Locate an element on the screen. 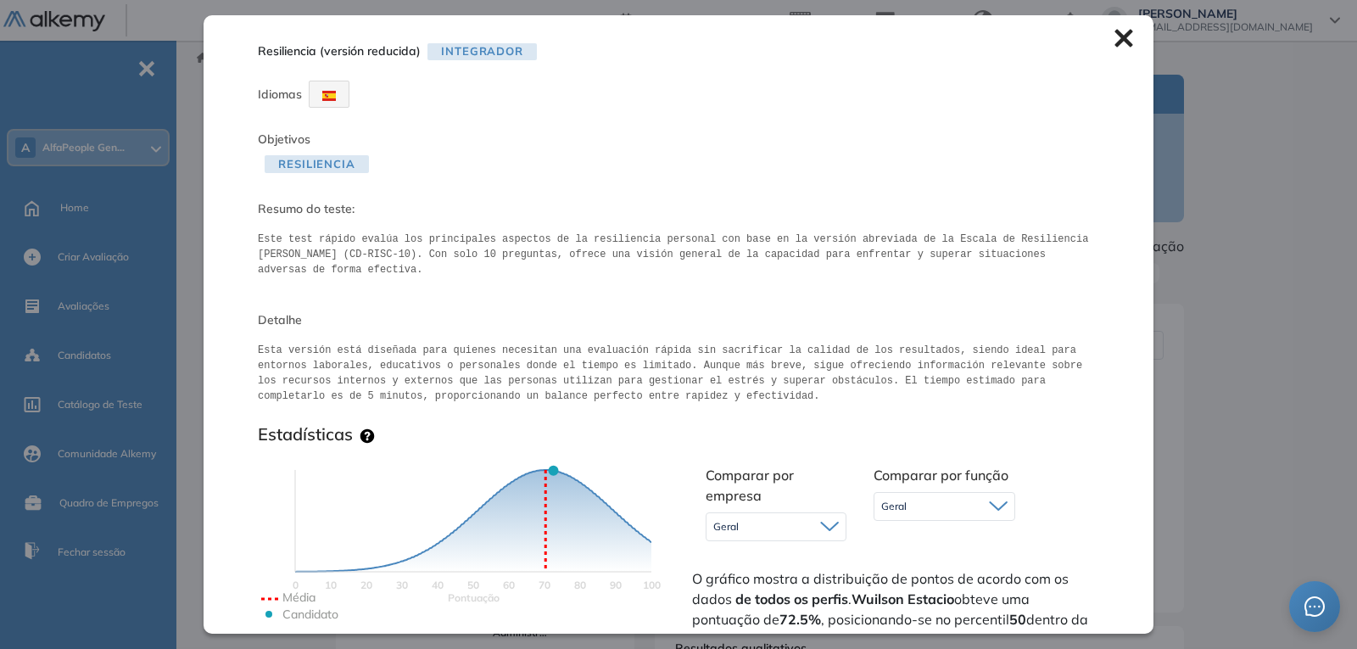 Image resolution: width=1357 pixels, height=649 pixels. span: Idiomas is located at coordinates (280, 94).